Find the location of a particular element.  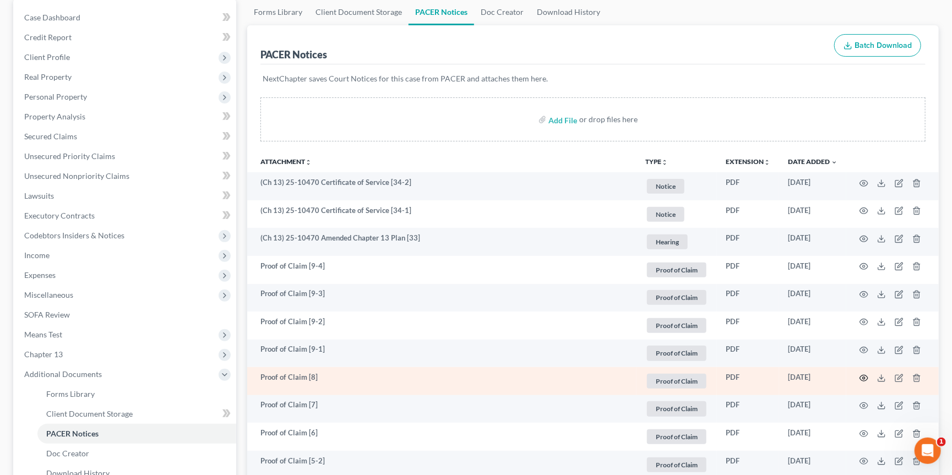

span: Batch Download is located at coordinates (883, 45).